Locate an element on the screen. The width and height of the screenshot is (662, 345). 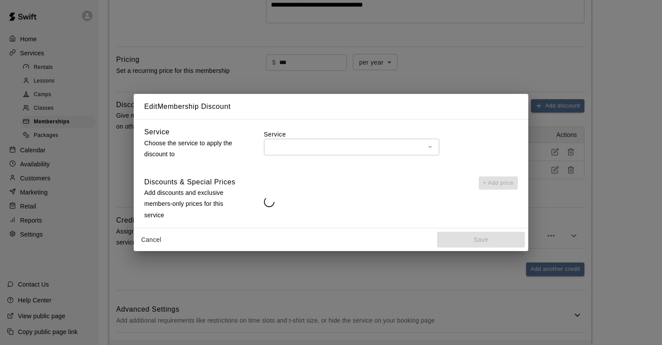
label: Service is located at coordinates (391, 134).